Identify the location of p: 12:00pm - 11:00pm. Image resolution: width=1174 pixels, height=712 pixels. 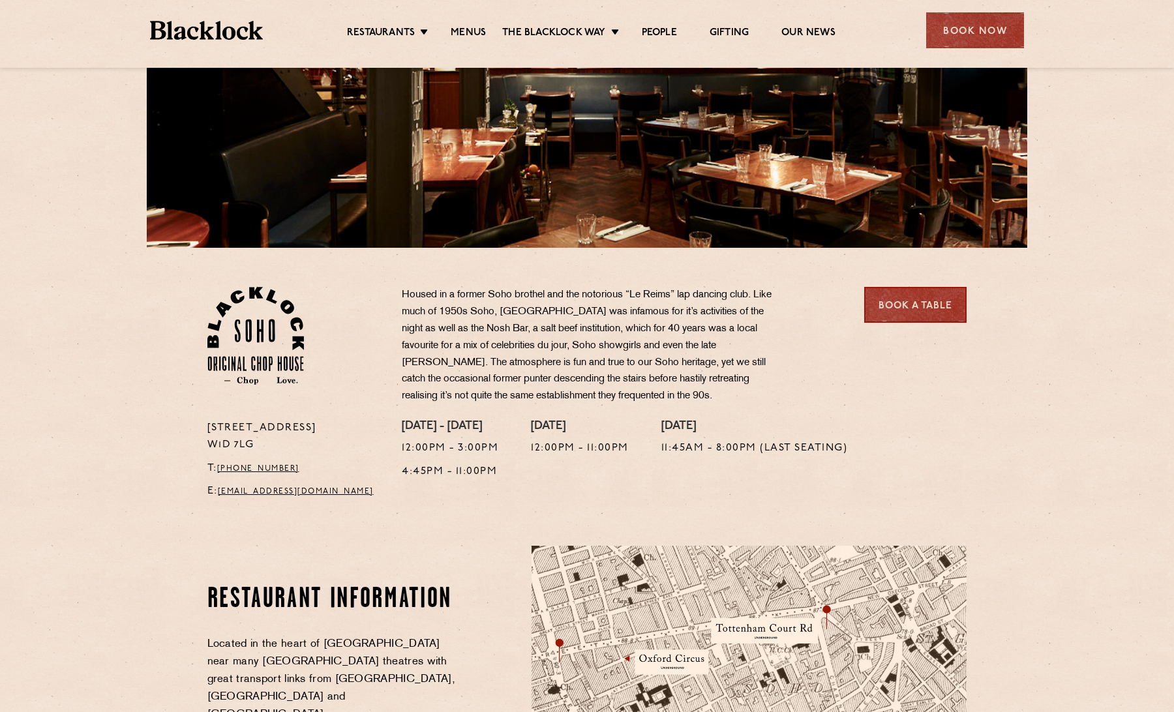
(580, 449).